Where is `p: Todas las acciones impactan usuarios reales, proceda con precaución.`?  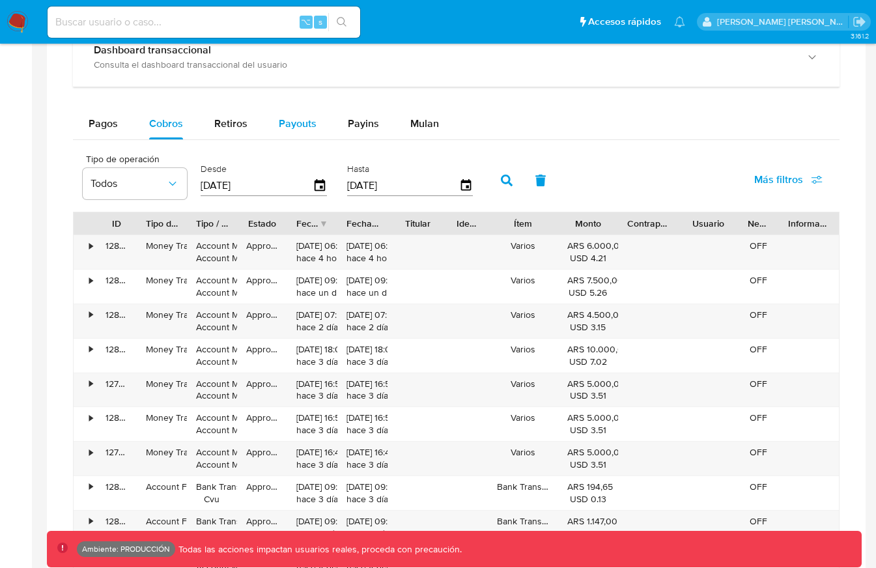 p: Todas las acciones impactan usuarios reales, proceda con precaución. is located at coordinates (319, 549).